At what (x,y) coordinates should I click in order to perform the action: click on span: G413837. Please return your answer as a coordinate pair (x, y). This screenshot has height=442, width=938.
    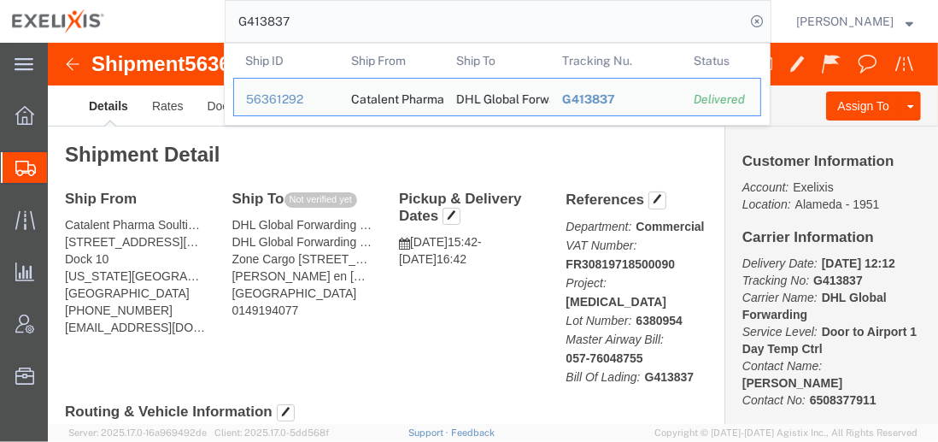
    Looking at the image, I should click on (589, 99).